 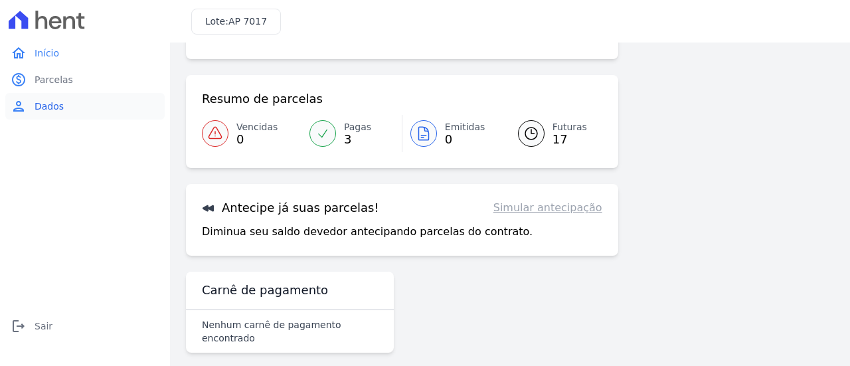 I want to click on i: person, so click(x=19, y=106).